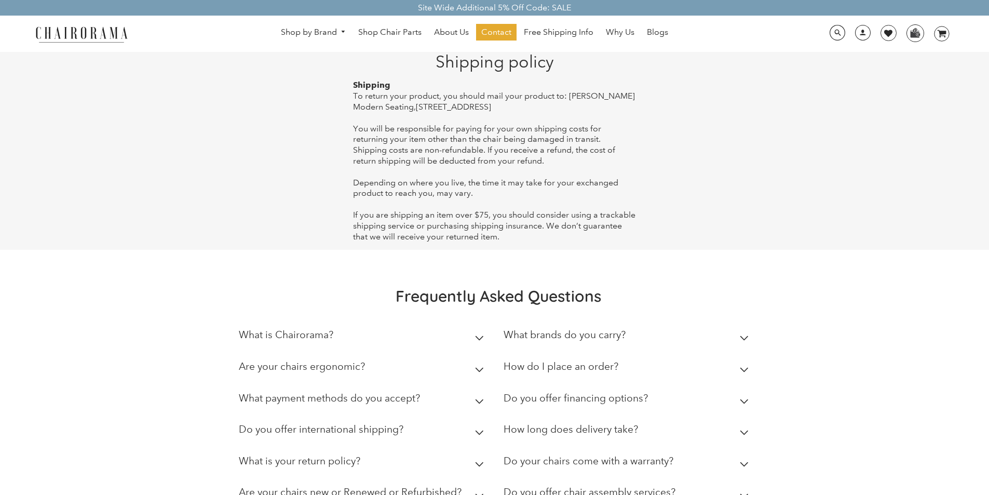  What do you see at coordinates (363, 369) in the screenshot?
I see `summary: Are your chairs ergonomic?` at bounding box center [363, 369].